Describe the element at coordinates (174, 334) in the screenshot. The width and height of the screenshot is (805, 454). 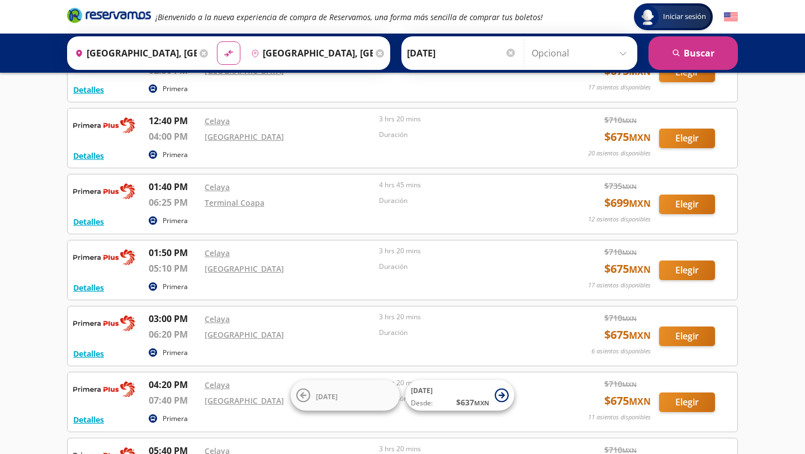
I see `p: 06:20 PM` at that location.